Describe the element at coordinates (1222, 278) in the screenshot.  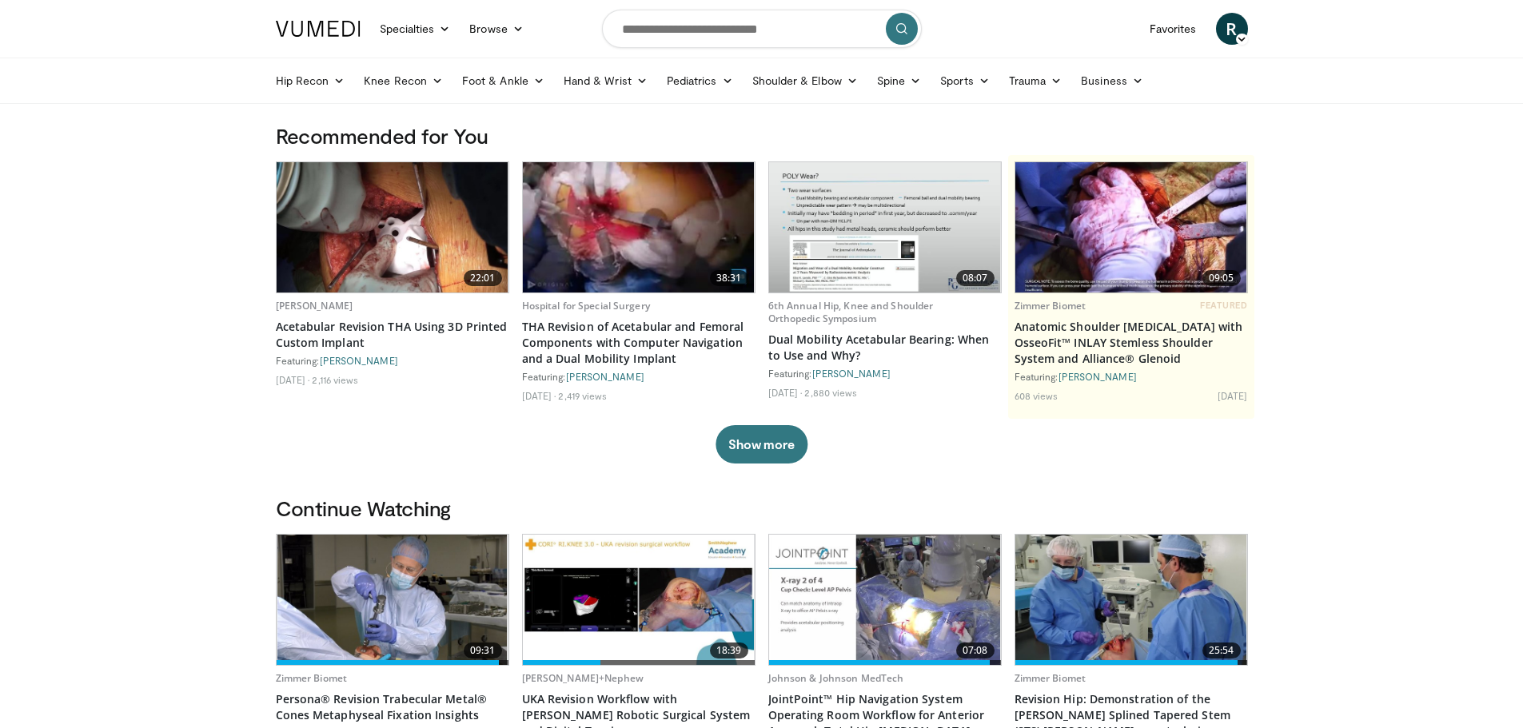
I see `span: 09:05` at that location.